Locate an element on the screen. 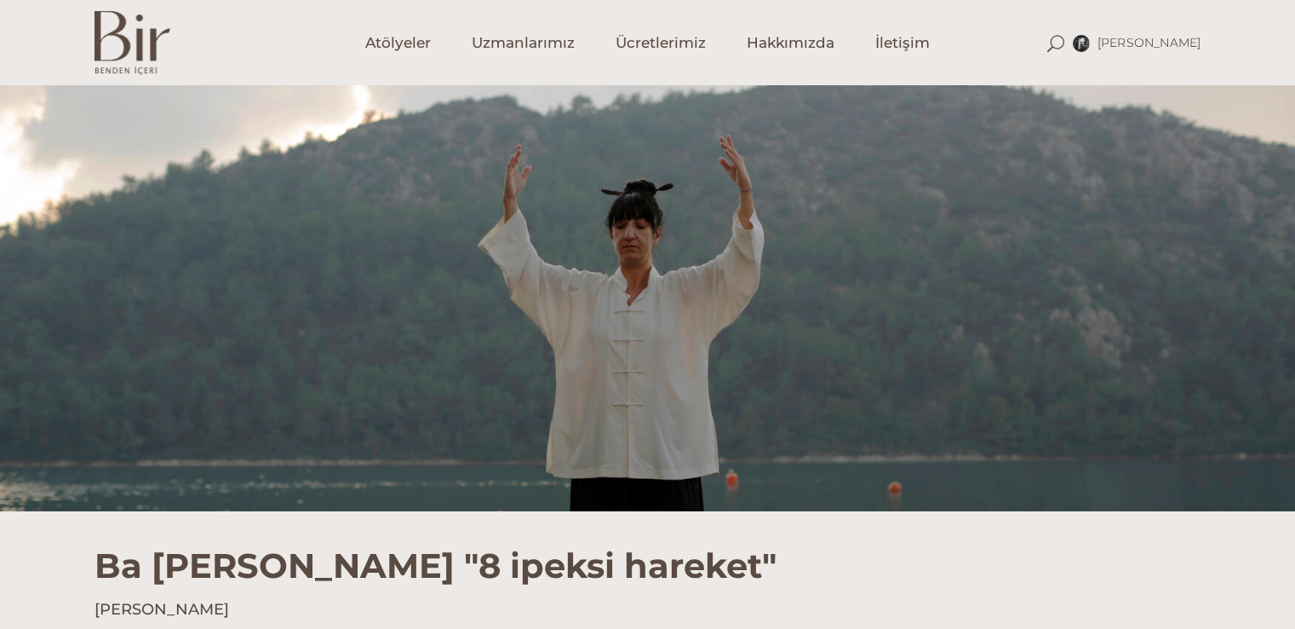  span: İletişim is located at coordinates (903, 43).